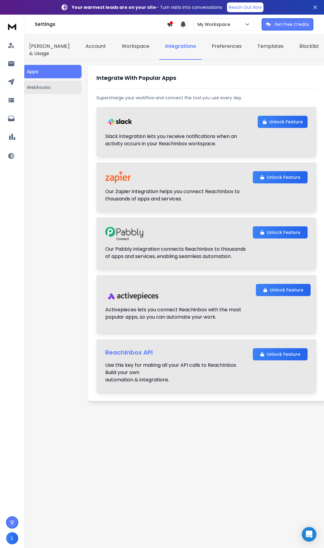 This screenshot has height=548, width=324. What do you see at coordinates (12, 538) in the screenshot?
I see `span: L` at bounding box center [12, 538].